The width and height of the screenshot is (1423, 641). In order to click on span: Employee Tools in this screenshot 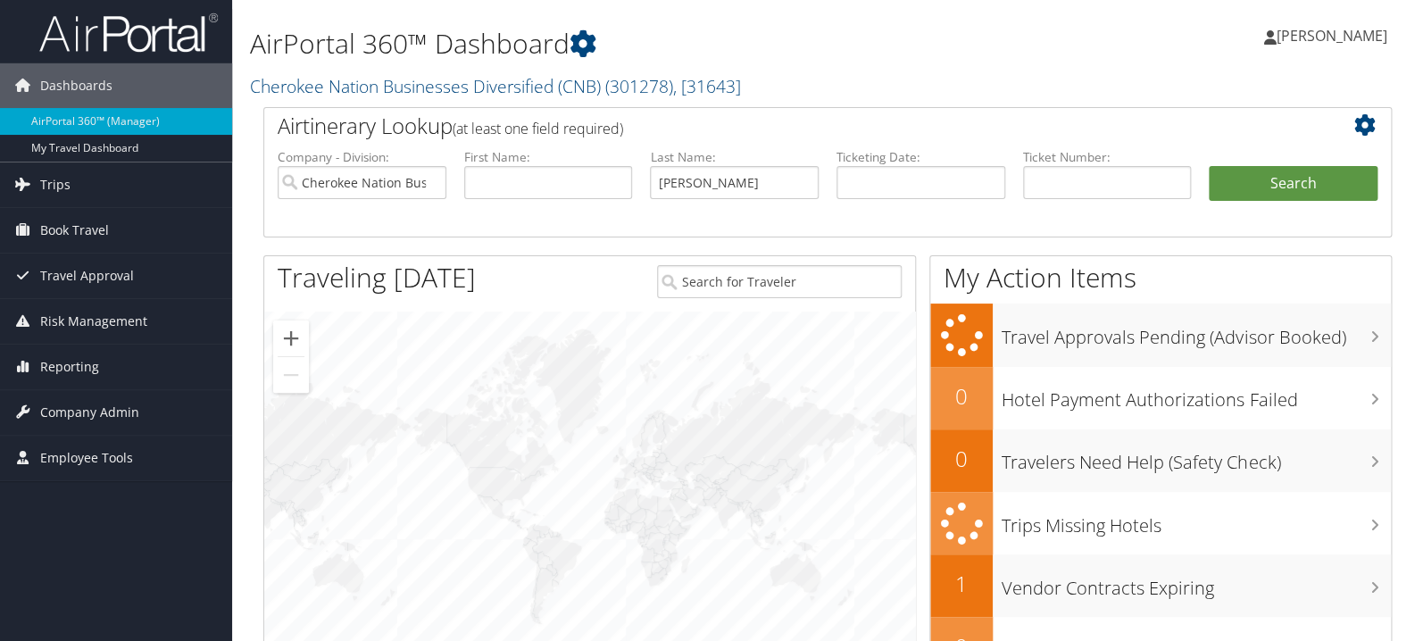, I will do `click(87, 458)`.